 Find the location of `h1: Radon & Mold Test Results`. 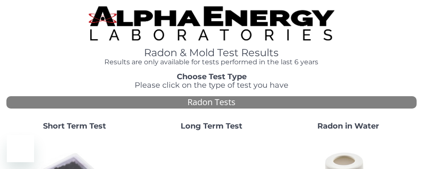

h1: Radon & Mold Test Results is located at coordinates (212, 53).